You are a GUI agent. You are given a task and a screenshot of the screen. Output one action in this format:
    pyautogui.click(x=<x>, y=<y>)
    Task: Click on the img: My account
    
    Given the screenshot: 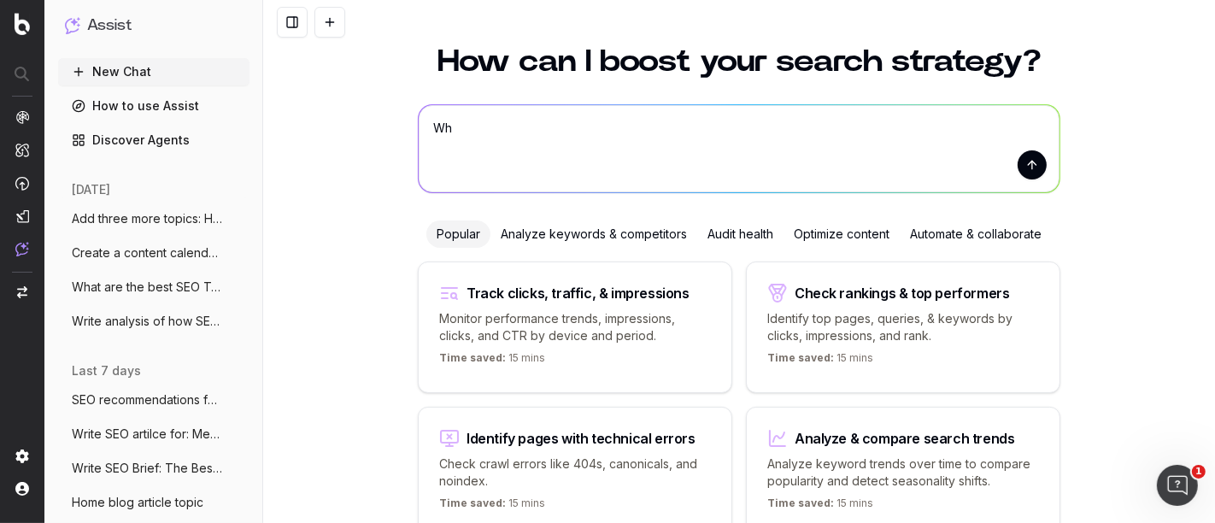 What is the action you would take?
    pyautogui.click(x=22, y=489)
    